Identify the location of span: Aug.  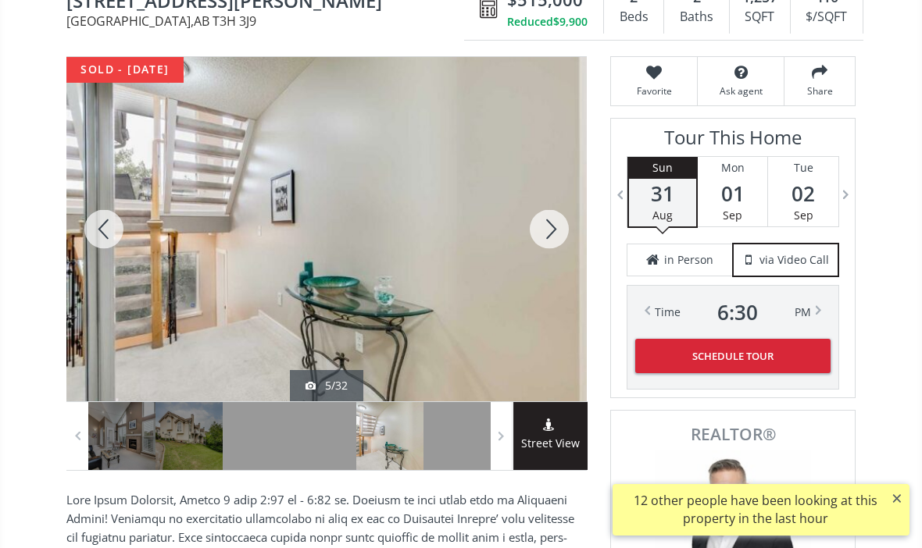
(662, 215).